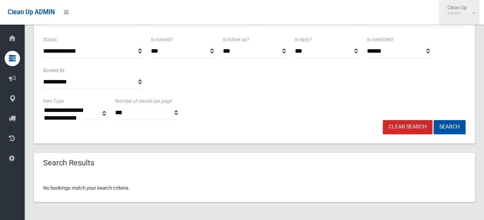 The width and height of the screenshot is (484, 220). I want to click on label: Item Type, so click(53, 101).